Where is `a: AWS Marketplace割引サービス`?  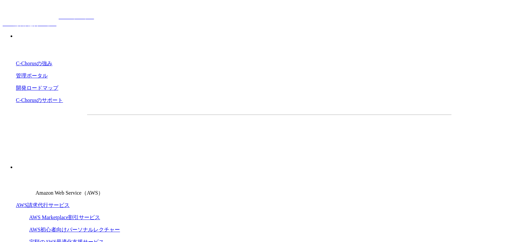
a: AWS Marketplace割引サービス is located at coordinates (65, 217).